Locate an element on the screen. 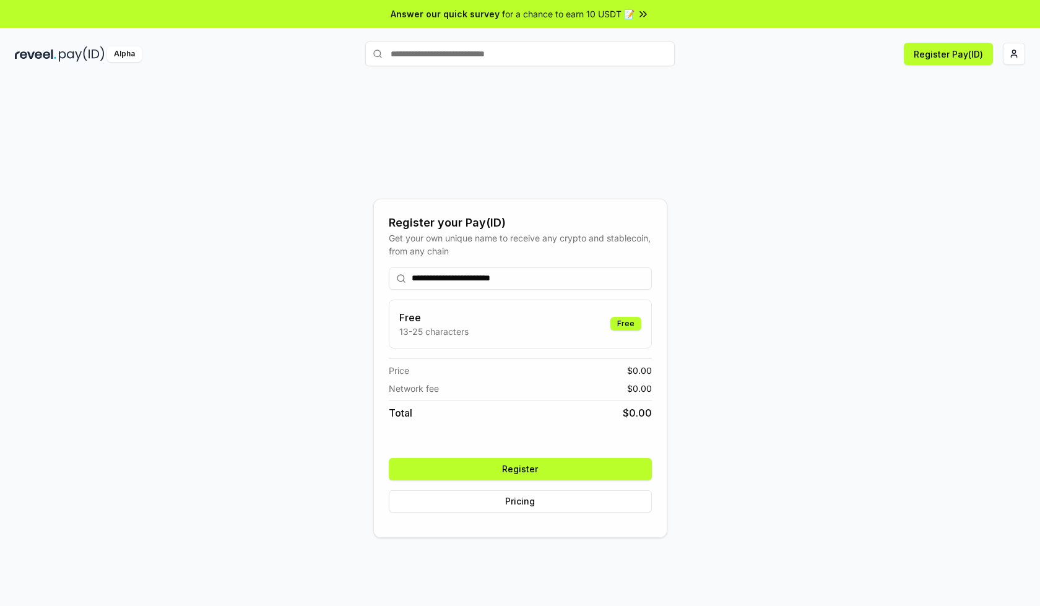 The width and height of the screenshot is (1040, 606). span: Answer our quick survey is located at coordinates (445, 14).